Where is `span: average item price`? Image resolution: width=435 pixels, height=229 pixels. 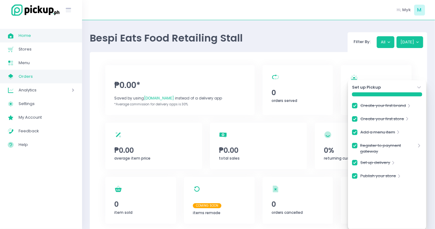 span: average item price is located at coordinates (132, 158).